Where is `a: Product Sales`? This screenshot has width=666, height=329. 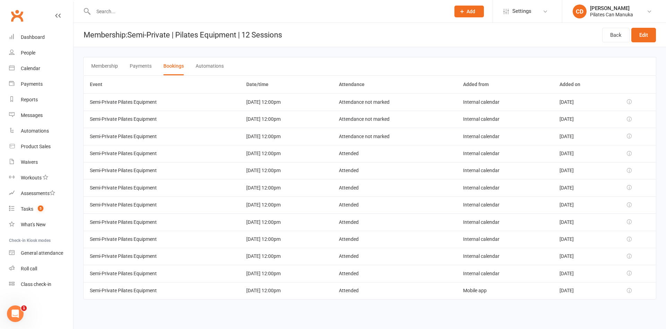
a: Product Sales is located at coordinates (41, 146).